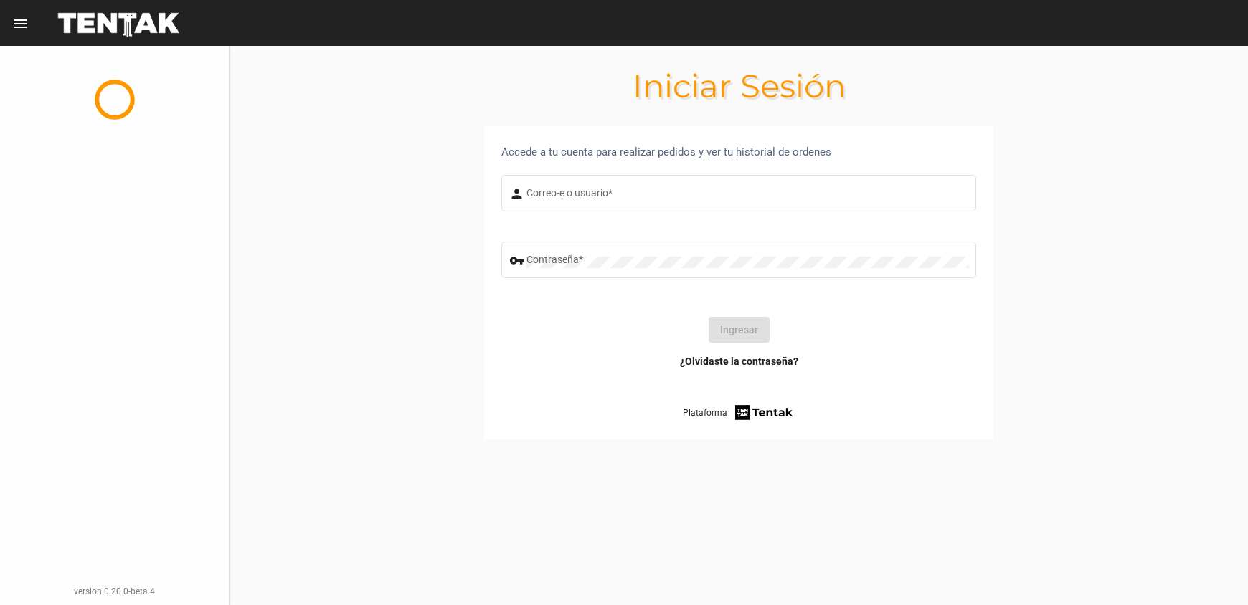 Image resolution: width=1248 pixels, height=605 pixels. What do you see at coordinates (739, 86) in the screenshot?
I see `h1: Iniciar Sesión` at bounding box center [739, 86].